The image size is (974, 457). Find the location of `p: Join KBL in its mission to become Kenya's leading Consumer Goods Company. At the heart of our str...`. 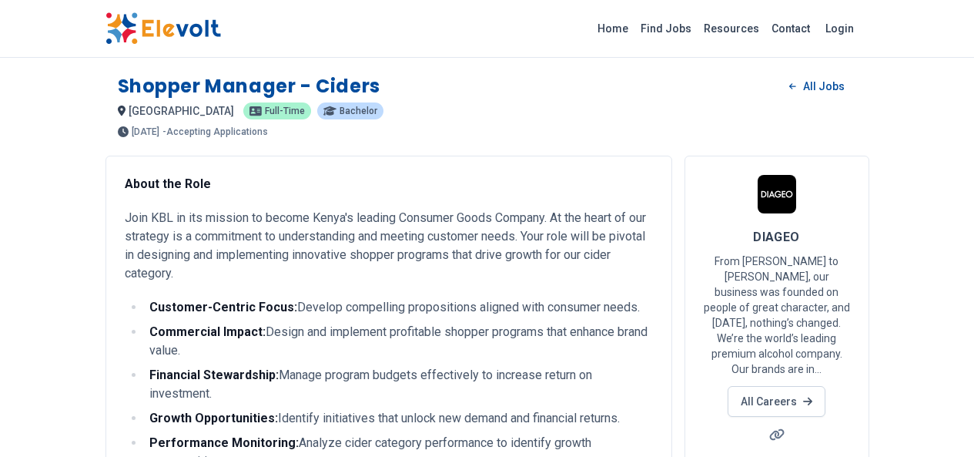

p: Join KBL in its mission to become Kenya's leading Consumer Goods Company. At the heart of our str... is located at coordinates (389, 246).